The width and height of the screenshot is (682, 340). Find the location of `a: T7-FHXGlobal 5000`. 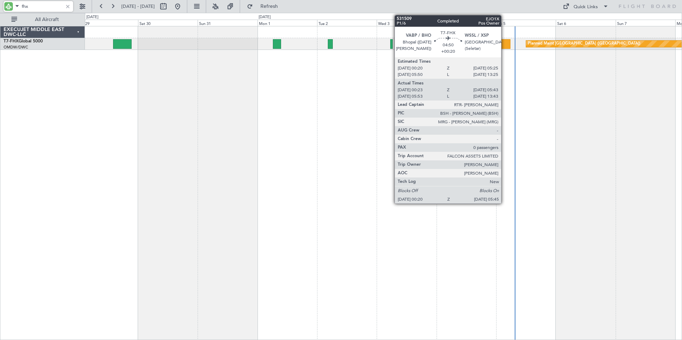

a: T7-FHXGlobal 5000 is located at coordinates (23, 41).